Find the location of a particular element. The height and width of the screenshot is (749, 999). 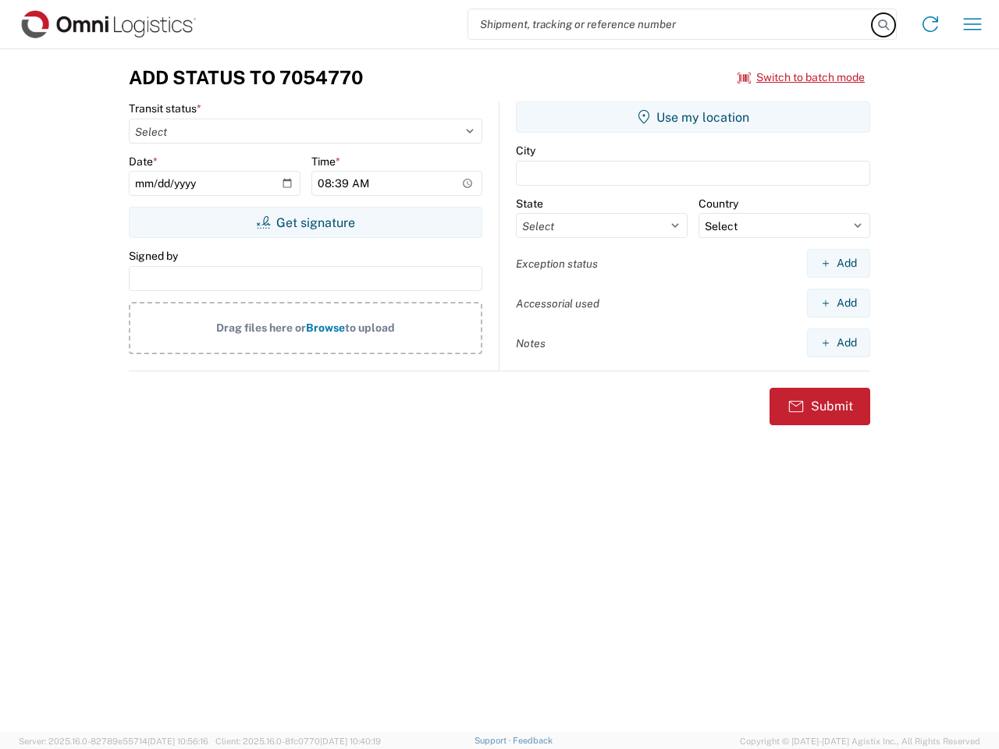

label: Signed by is located at coordinates (153, 256).